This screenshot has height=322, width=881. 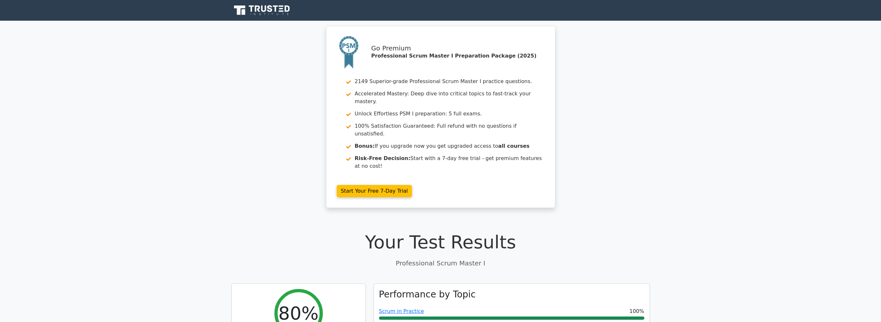 I want to click on h3: Performance by Topic, so click(x=427, y=294).